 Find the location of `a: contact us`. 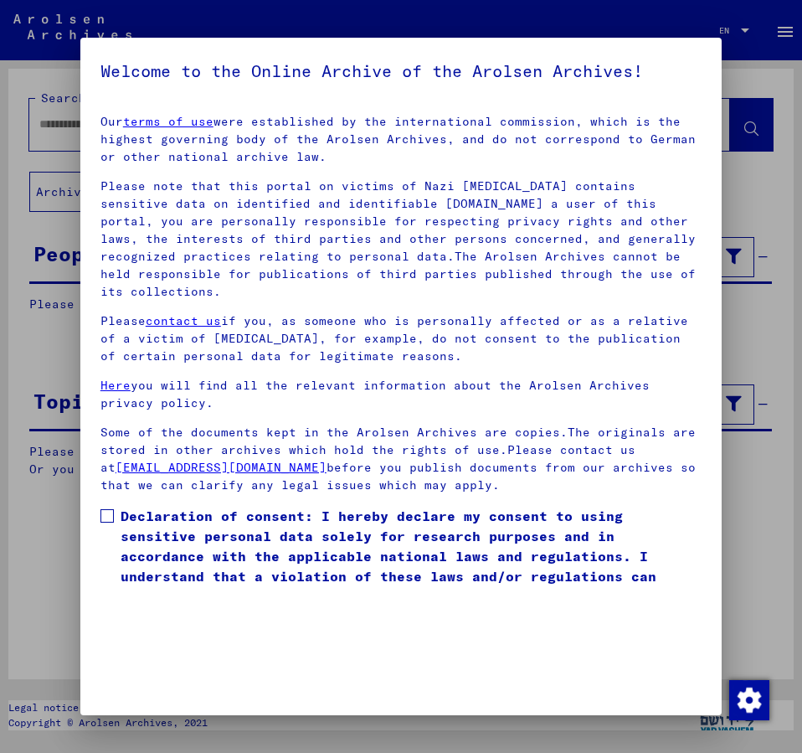

a: contact us is located at coordinates (183, 321).